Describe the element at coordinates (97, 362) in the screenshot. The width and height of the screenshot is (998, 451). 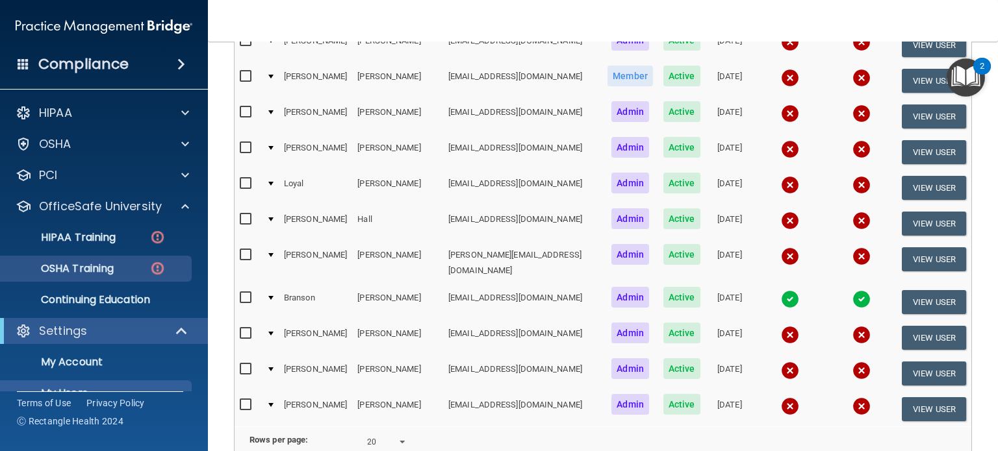
I see `p: My Account` at that location.